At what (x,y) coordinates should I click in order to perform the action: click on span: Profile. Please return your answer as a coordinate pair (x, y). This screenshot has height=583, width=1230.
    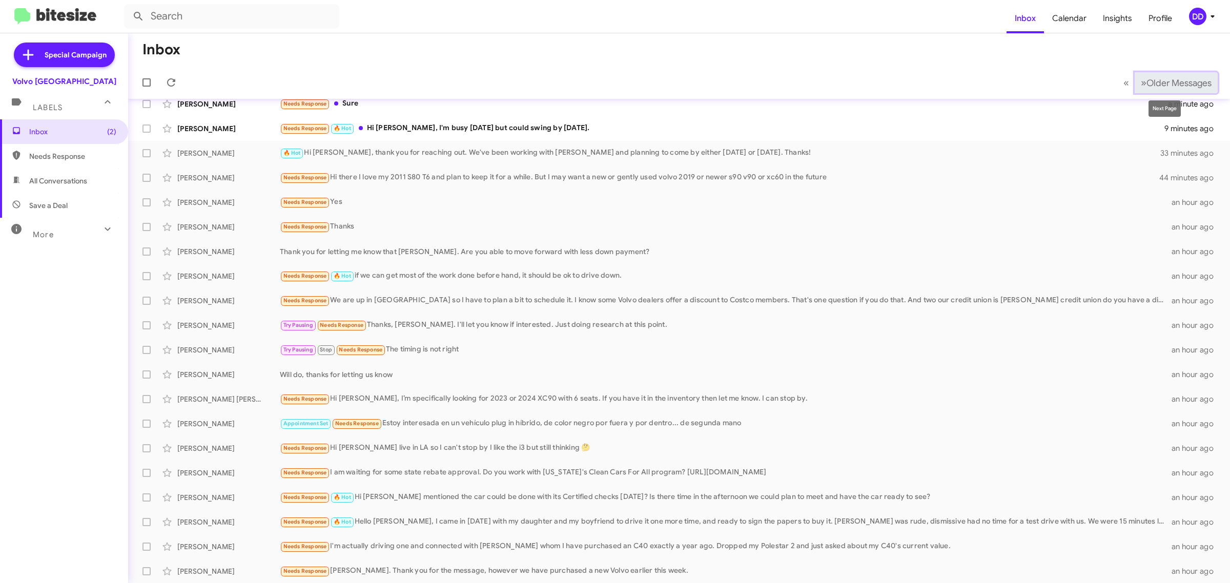
    Looking at the image, I should click on (1161, 18).